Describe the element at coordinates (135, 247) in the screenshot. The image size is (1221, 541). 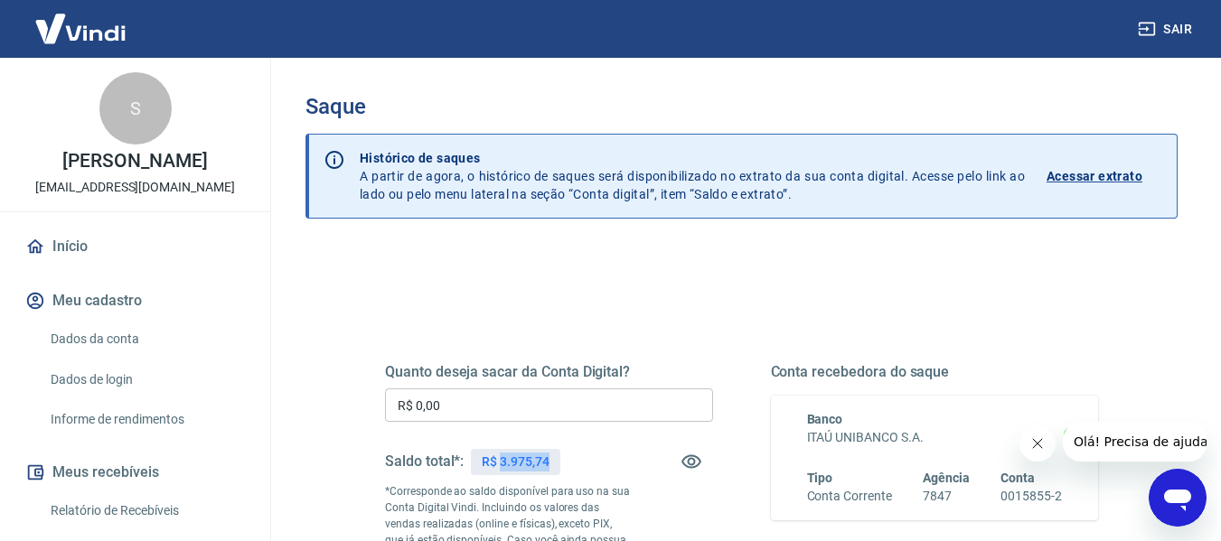
I see `a: Início` at that location.